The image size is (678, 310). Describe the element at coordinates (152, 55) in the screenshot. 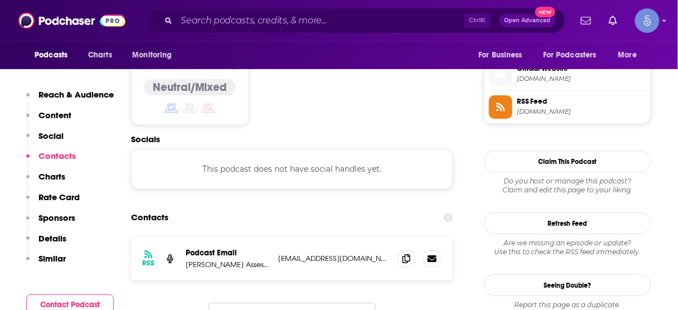

I see `span: Monitoring` at that location.